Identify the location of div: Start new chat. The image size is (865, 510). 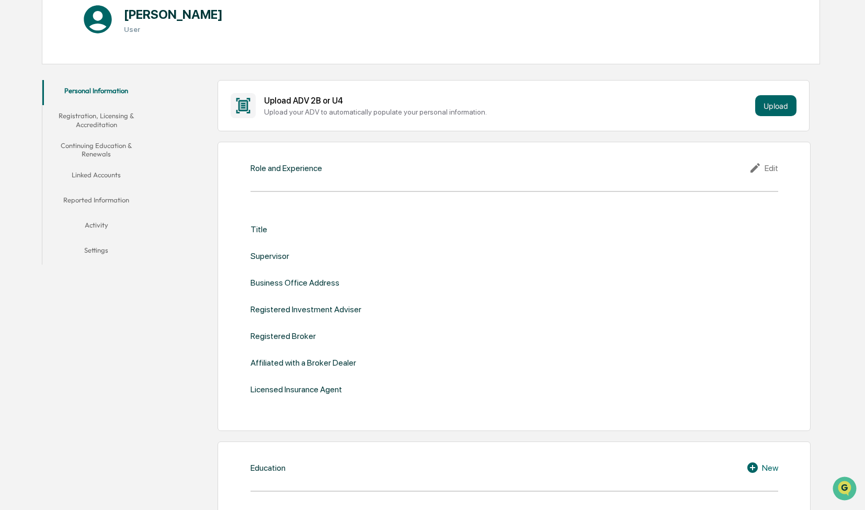
(104, 85).